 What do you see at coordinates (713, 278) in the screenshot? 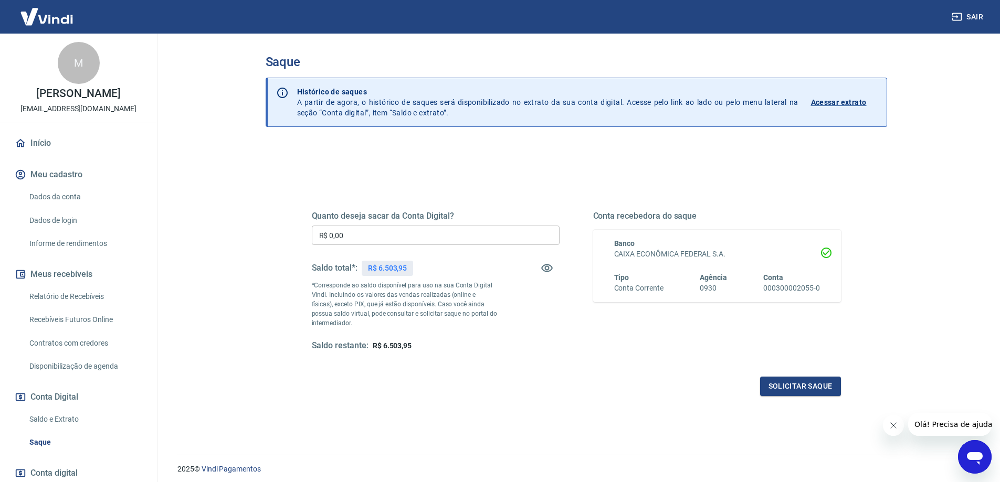
I see `span: Agência` at bounding box center [713, 278].